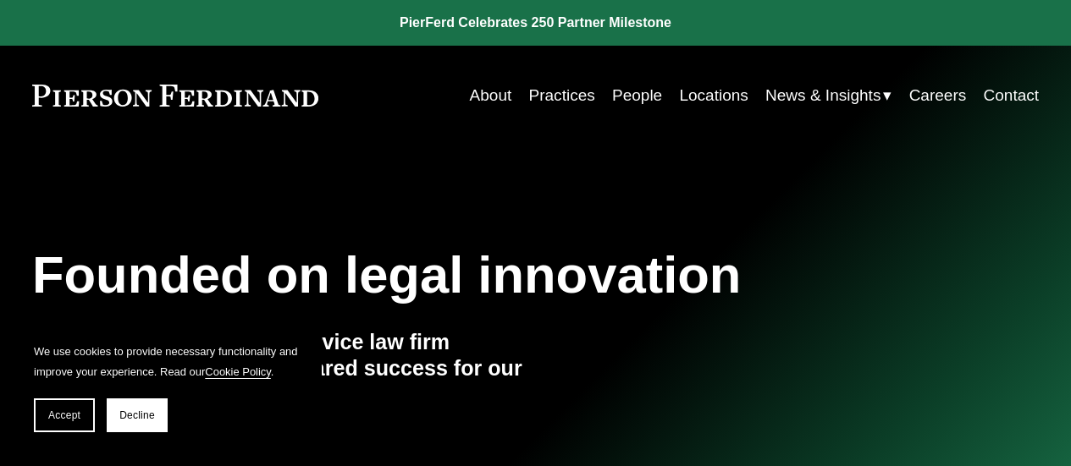 The height and width of the screenshot is (466, 1071). Describe the element at coordinates (713, 96) in the screenshot. I see `a: Locations` at that location.